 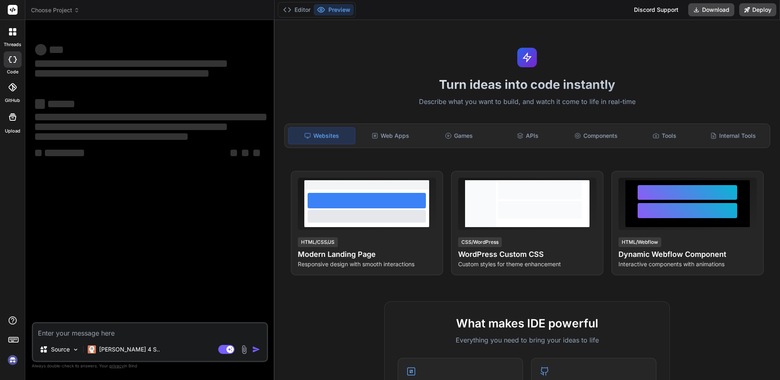 I want to click on p: Source, so click(x=60, y=350).